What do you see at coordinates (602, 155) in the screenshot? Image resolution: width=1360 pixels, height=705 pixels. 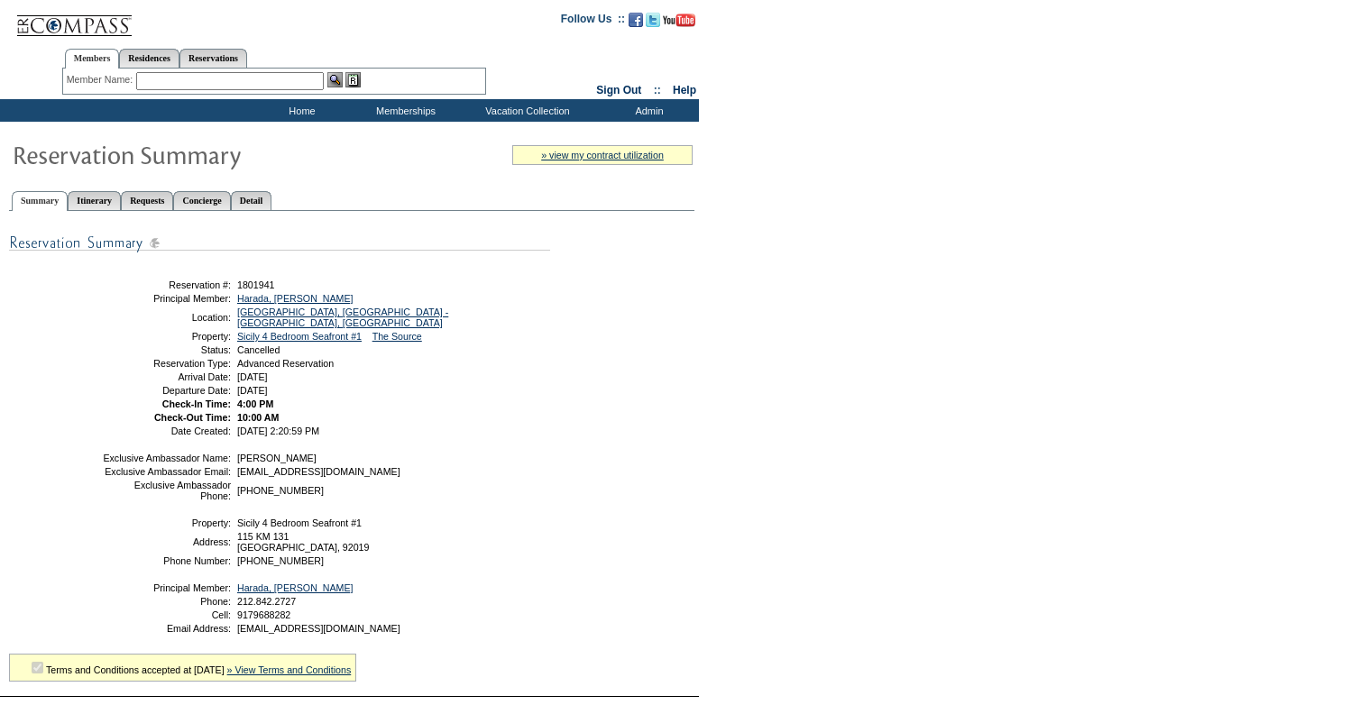 I see `a: » view my contract utilization` at bounding box center [602, 155].